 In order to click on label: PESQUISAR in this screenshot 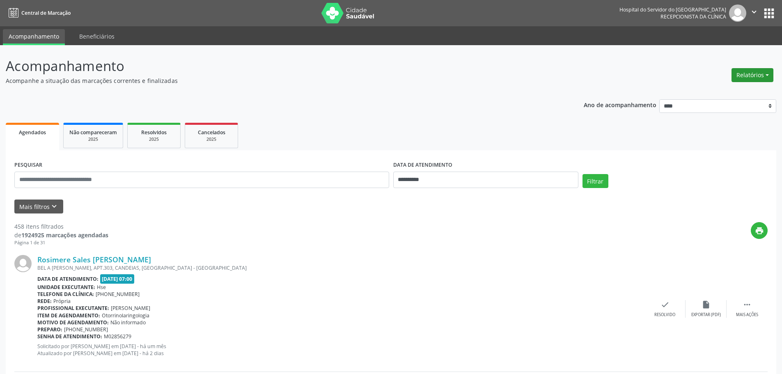, I will do `click(28, 165)`.